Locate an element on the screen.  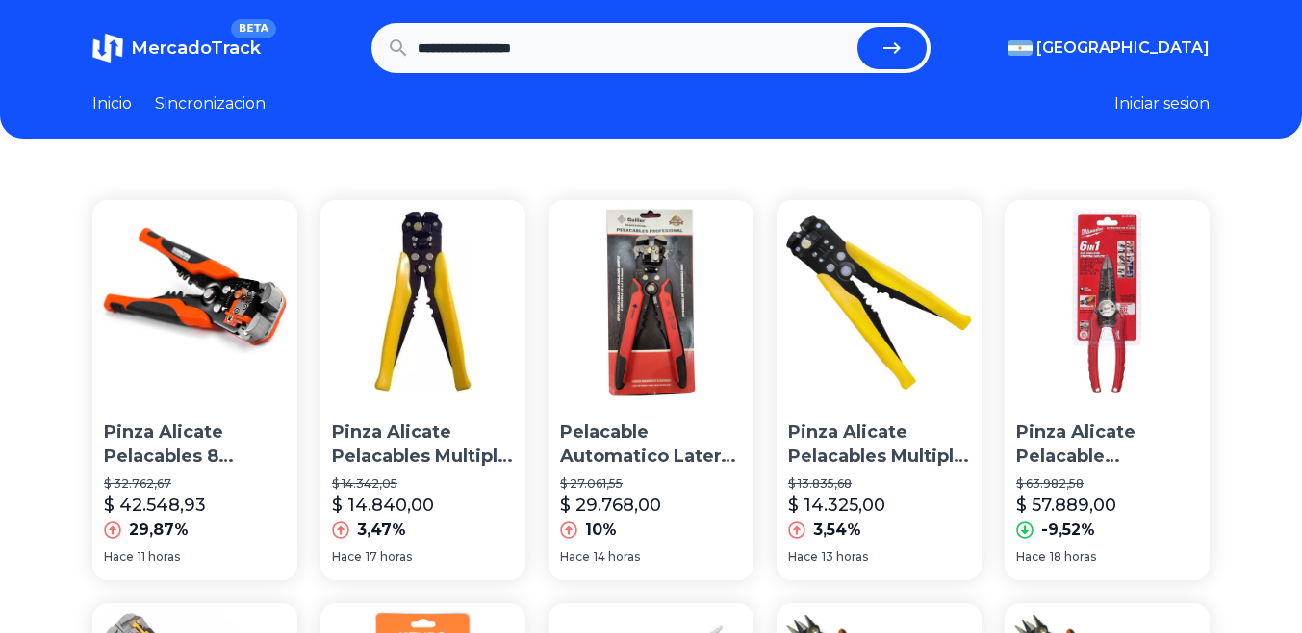
p: $ 57.889,00 is located at coordinates (1066, 505).